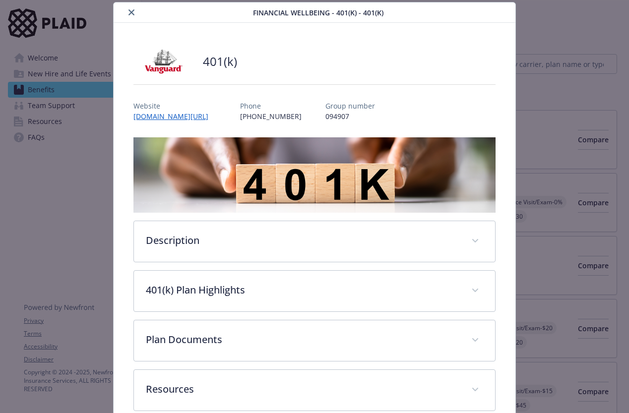 The width and height of the screenshot is (629, 413). I want to click on p: 094907, so click(350, 116).